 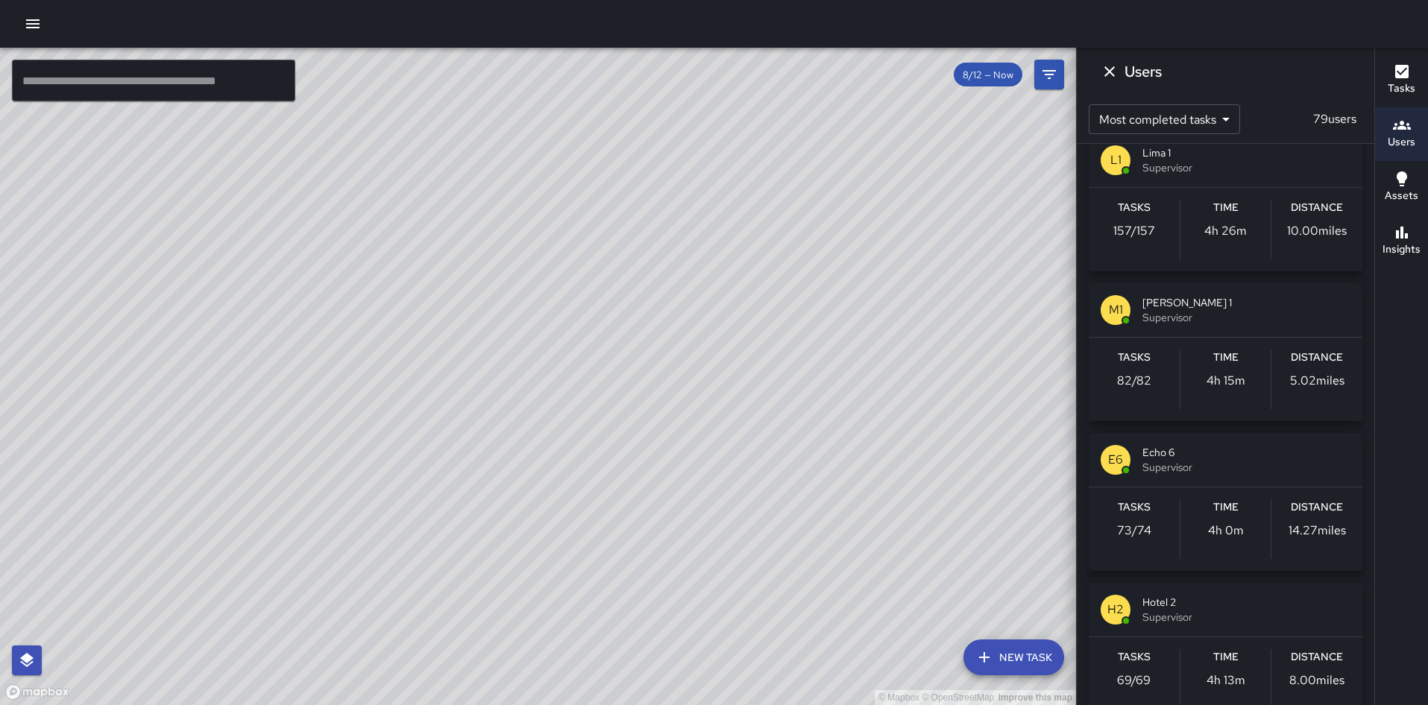 What do you see at coordinates (1226, 531) in the screenshot?
I see `p: 4h 0m` at bounding box center [1226, 531].